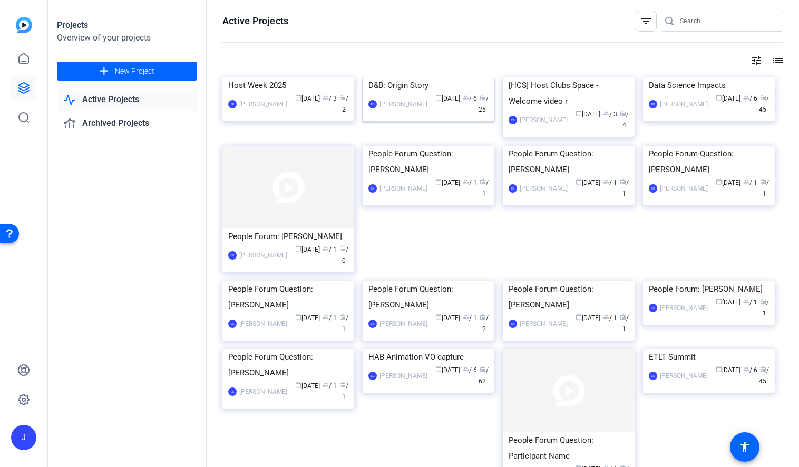 The image size is (799, 467). What do you see at coordinates (24, 25) in the screenshot?
I see `img: blue-gradient.svg` at bounding box center [24, 25].